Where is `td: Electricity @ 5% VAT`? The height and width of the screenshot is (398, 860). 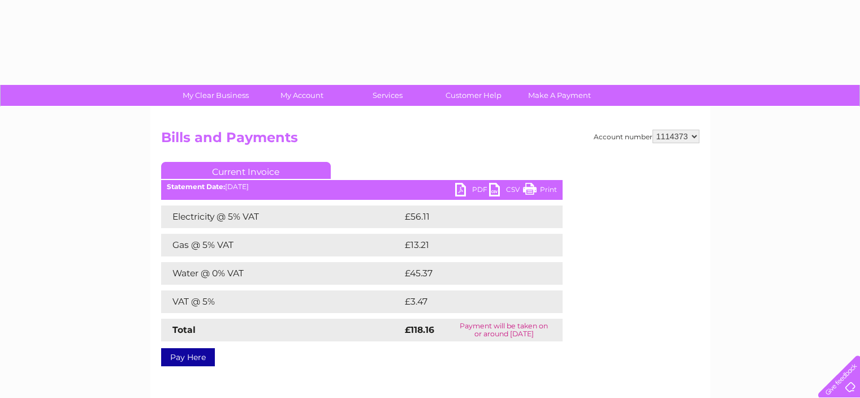
td: Electricity @ 5% VAT is located at coordinates (282, 217).